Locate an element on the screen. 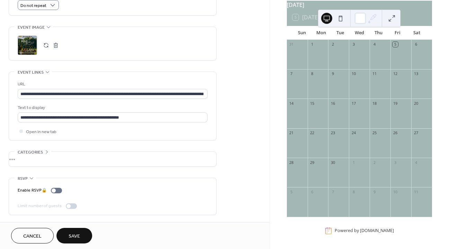  div: 15 is located at coordinates (312, 103).